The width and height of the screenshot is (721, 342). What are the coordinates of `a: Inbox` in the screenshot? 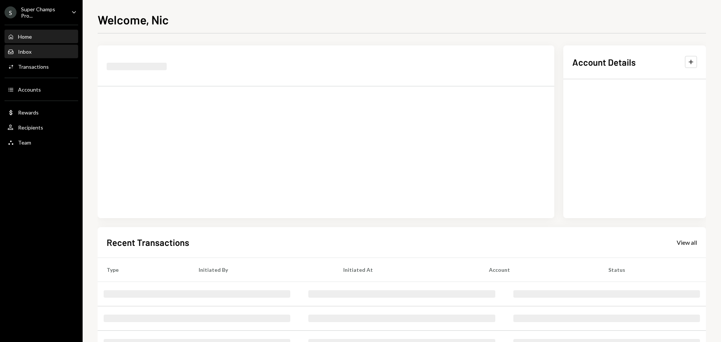 It's located at (41, 51).